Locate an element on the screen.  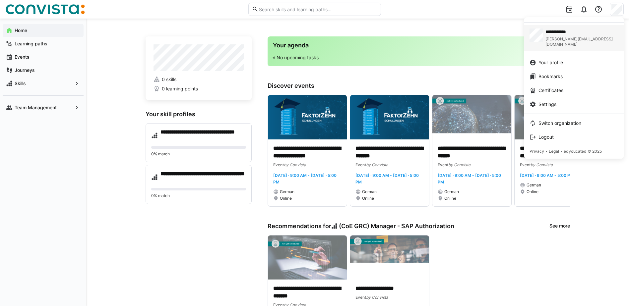
span: Legal is located at coordinates (554, 151).